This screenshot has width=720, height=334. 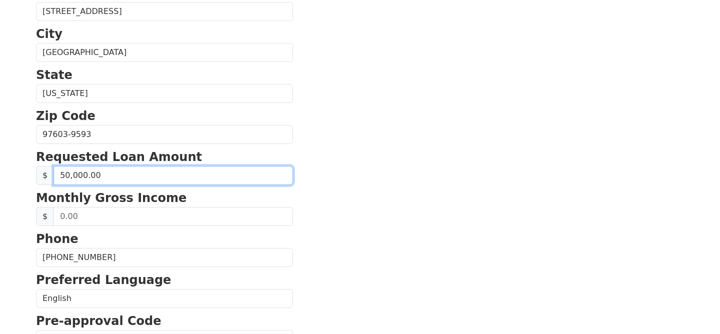 I want to click on strong: Zip Code, so click(x=66, y=116).